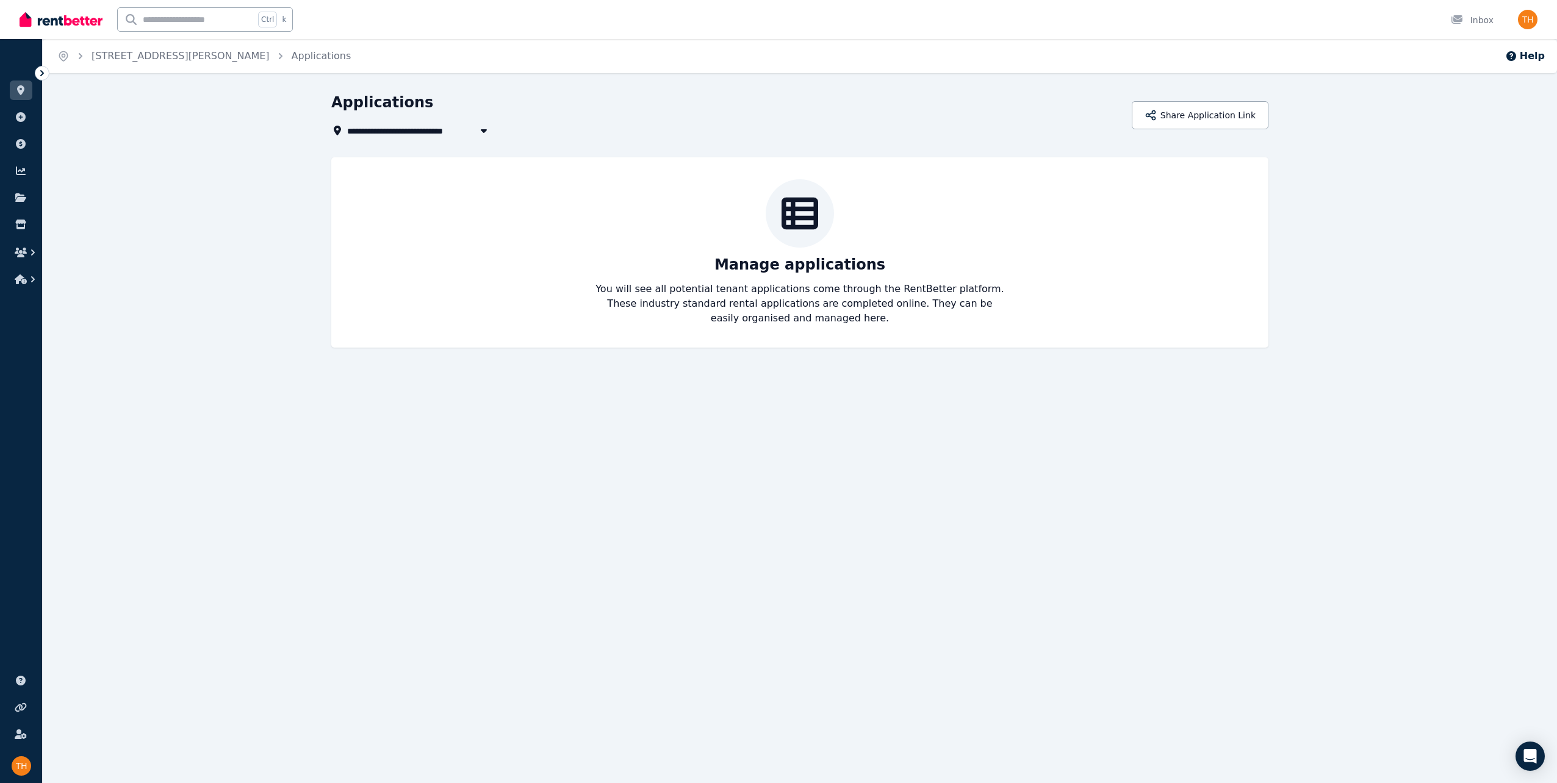 The width and height of the screenshot is (1557, 783). I want to click on h1: Applications, so click(382, 102).